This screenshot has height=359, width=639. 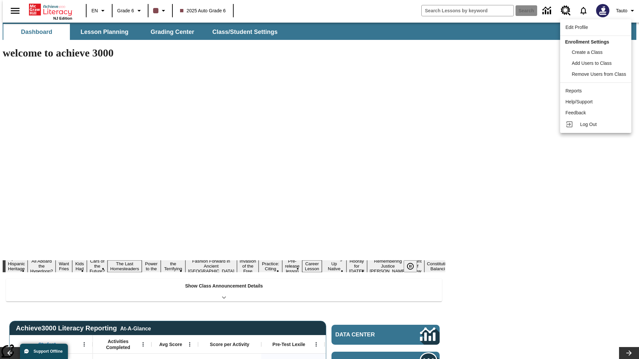 What do you see at coordinates (575, 113) in the screenshot?
I see `span: Feedback` at bounding box center [575, 113].